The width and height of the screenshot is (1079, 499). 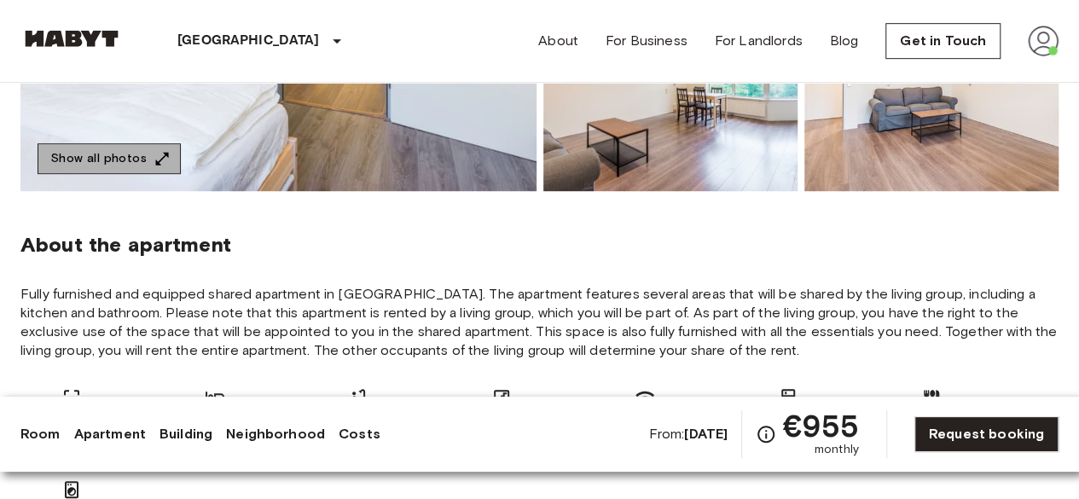 I want to click on img: avatar, so click(x=1043, y=41).